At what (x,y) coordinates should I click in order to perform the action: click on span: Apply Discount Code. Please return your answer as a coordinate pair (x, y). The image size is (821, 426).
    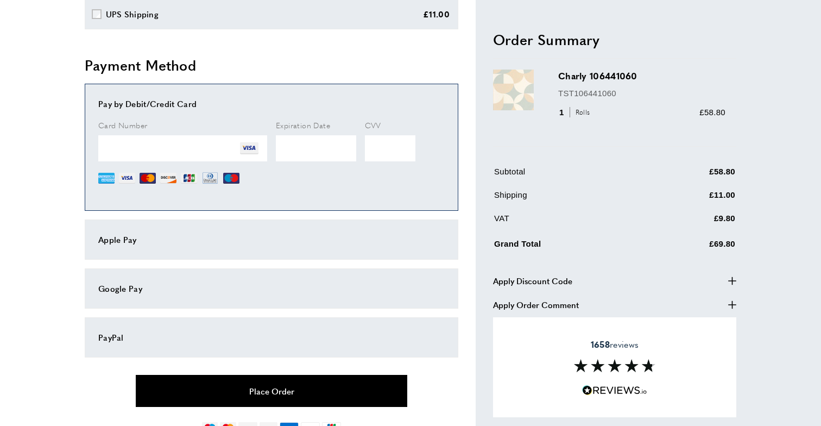
    Looking at the image, I should click on (533, 280).